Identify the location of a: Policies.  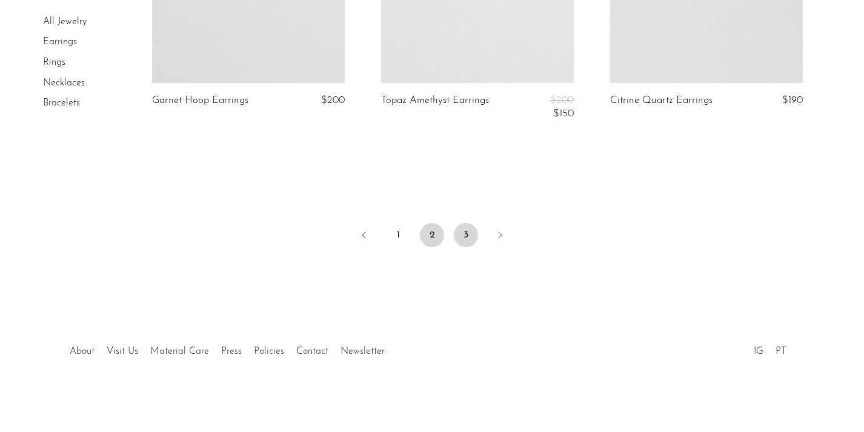
(269, 351).